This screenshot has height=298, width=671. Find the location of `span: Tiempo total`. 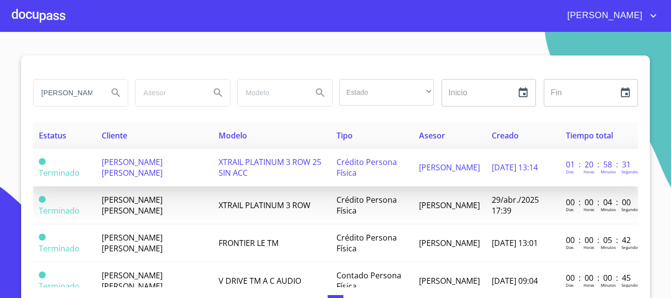

span: Tiempo total is located at coordinates (590, 136).